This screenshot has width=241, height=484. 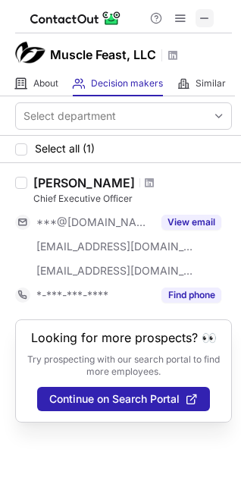 I want to click on span: Decision makers, so click(x=127, y=83).